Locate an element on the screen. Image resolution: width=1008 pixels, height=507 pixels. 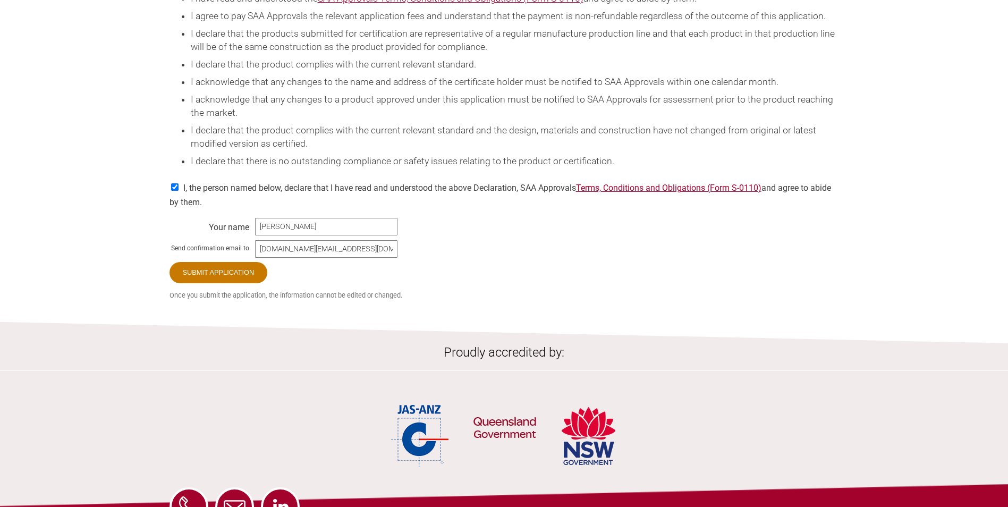
div: Your name is located at coordinates (209, 225).